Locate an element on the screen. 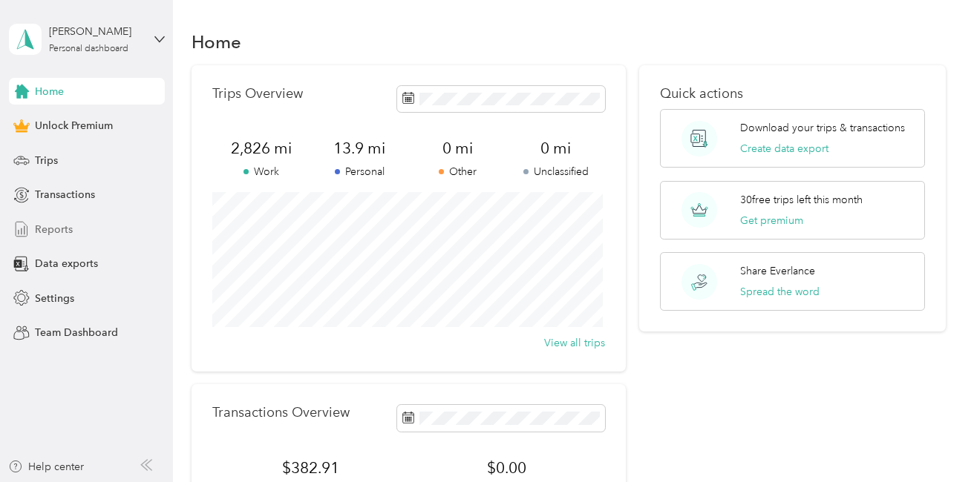 The width and height of the screenshot is (971, 482). span: Reports is located at coordinates (53, 229).